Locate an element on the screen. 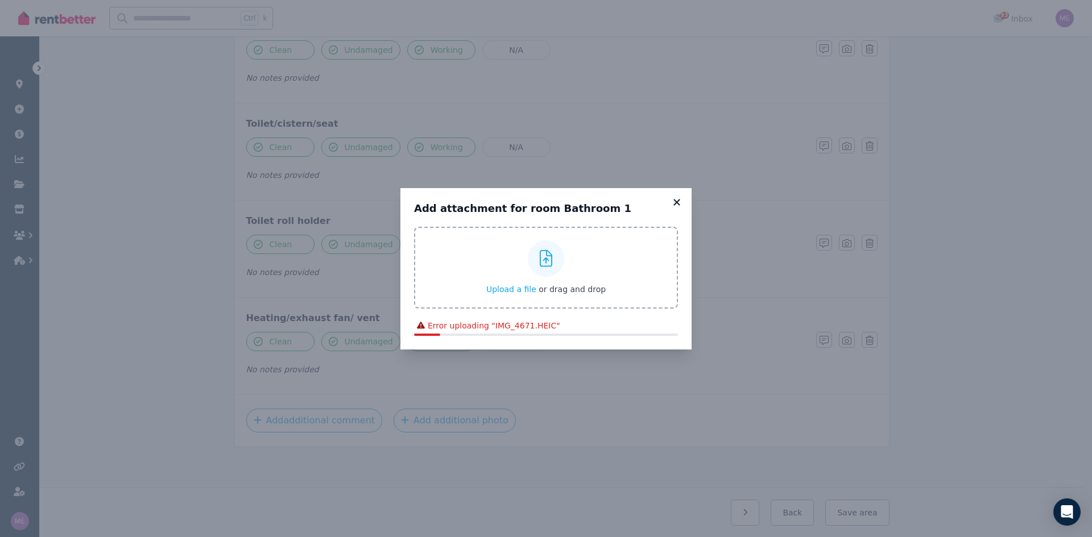 This screenshot has width=1092, height=537. span: or drag and drop is located at coordinates (572, 289).